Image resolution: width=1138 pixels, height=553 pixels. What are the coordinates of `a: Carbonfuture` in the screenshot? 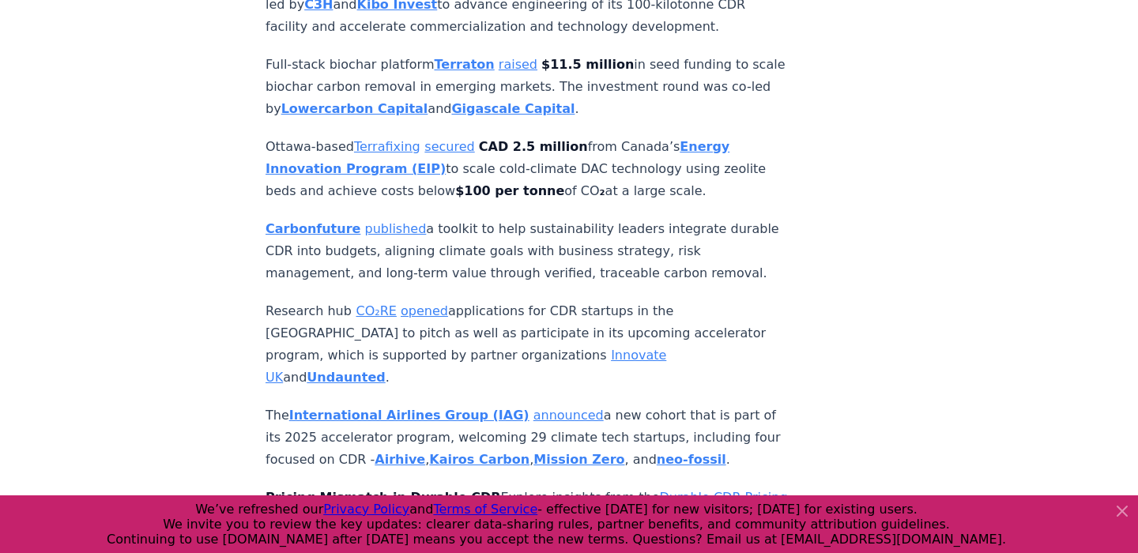 It's located at (313, 228).